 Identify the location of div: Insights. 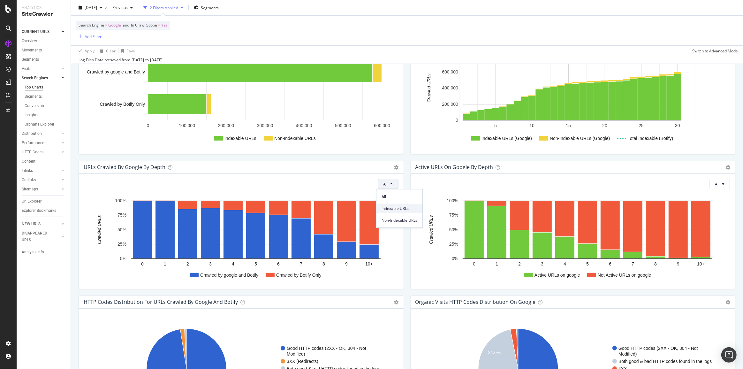
(31, 115).